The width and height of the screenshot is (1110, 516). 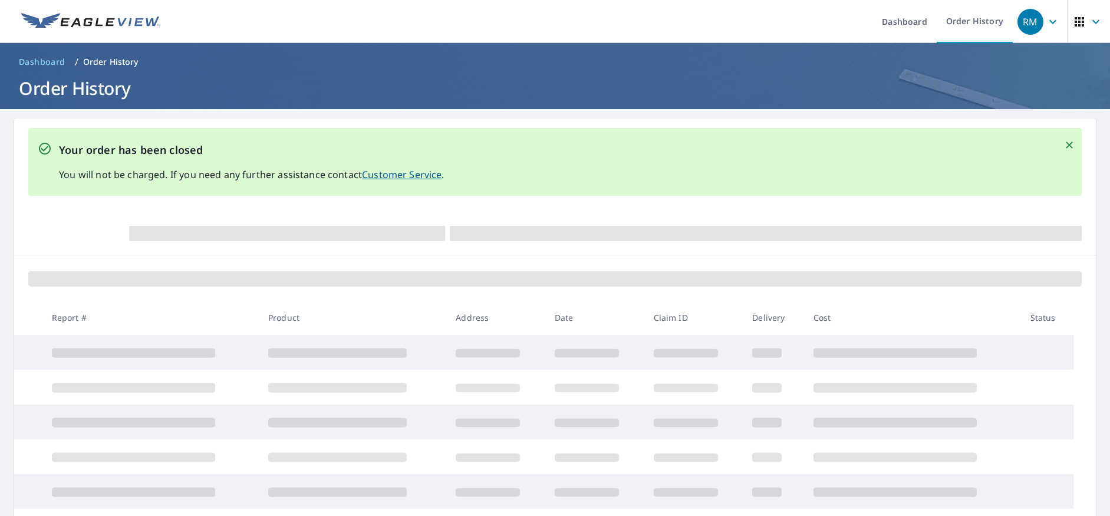 What do you see at coordinates (496, 317) in the screenshot?
I see `th: Address` at bounding box center [496, 317].